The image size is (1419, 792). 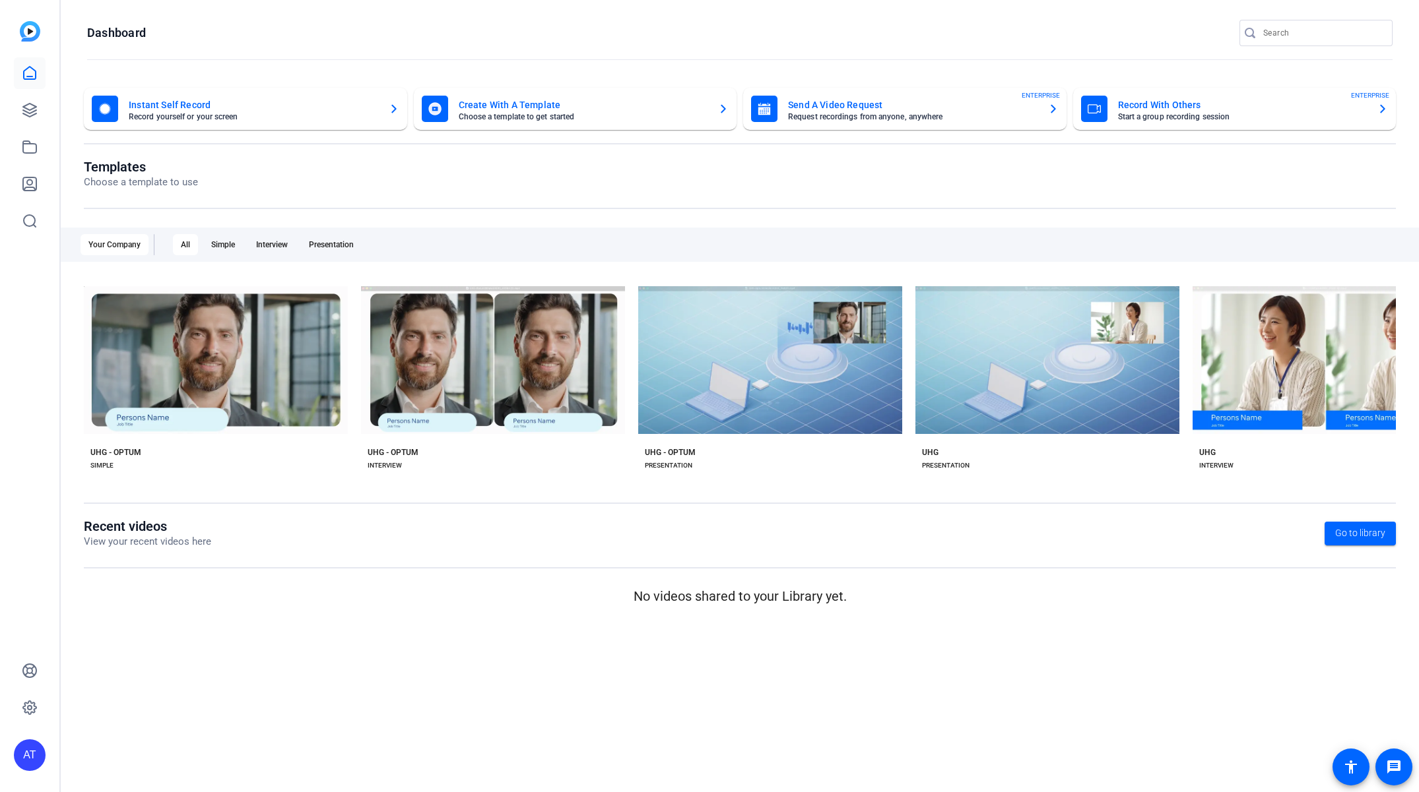 I want to click on div: Your Company, so click(x=114, y=245).